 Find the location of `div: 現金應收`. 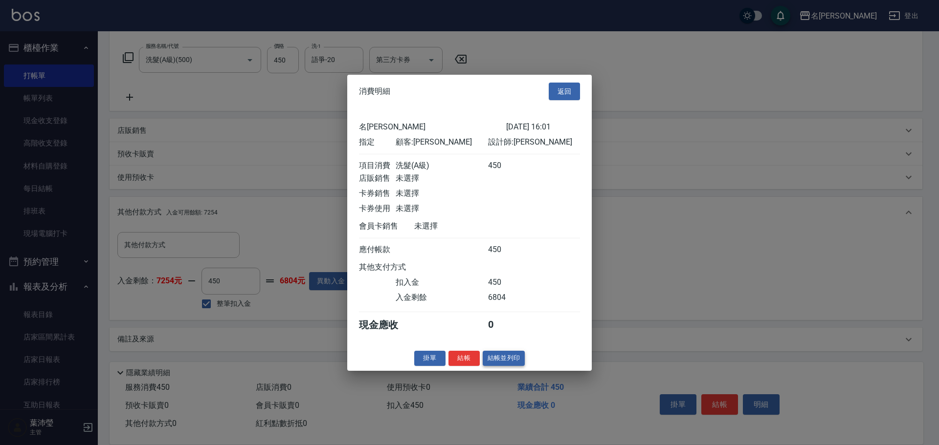

div: 現金應收 is located at coordinates (386, 325).